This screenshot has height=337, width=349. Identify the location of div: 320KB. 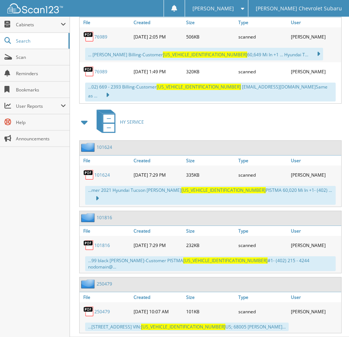
(210, 71).